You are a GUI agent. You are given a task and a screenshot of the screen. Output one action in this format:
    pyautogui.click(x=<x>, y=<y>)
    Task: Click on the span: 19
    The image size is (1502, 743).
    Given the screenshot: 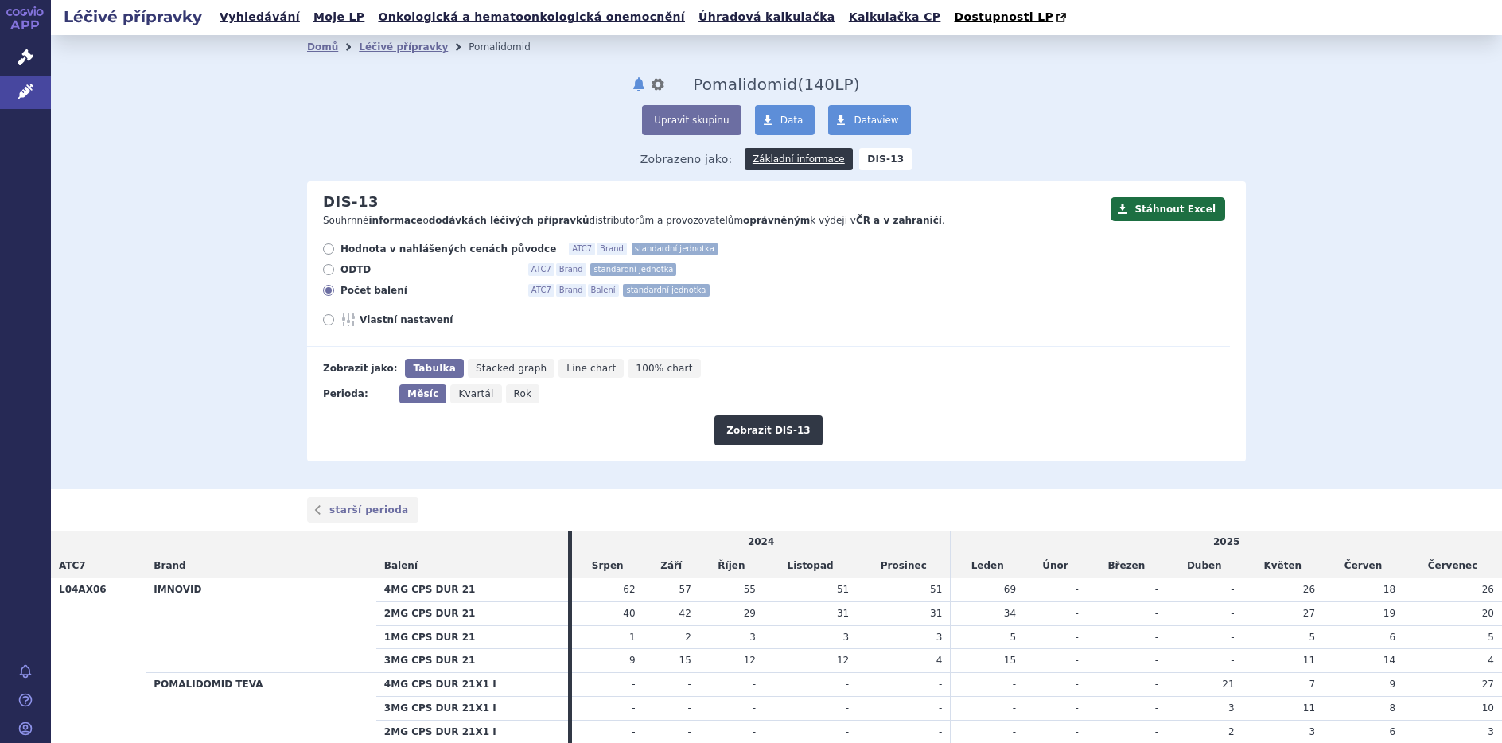 What is the action you would take?
    pyautogui.click(x=1389, y=613)
    